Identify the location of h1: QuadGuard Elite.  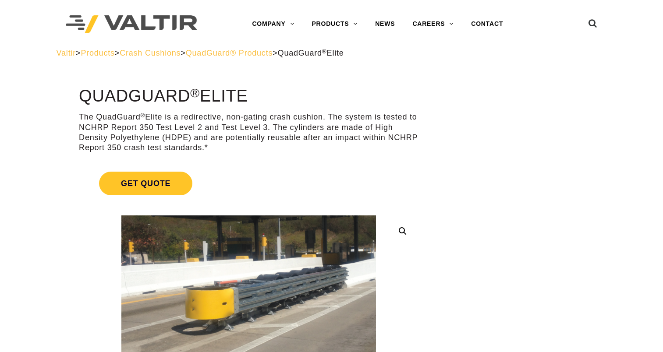
(248, 96).